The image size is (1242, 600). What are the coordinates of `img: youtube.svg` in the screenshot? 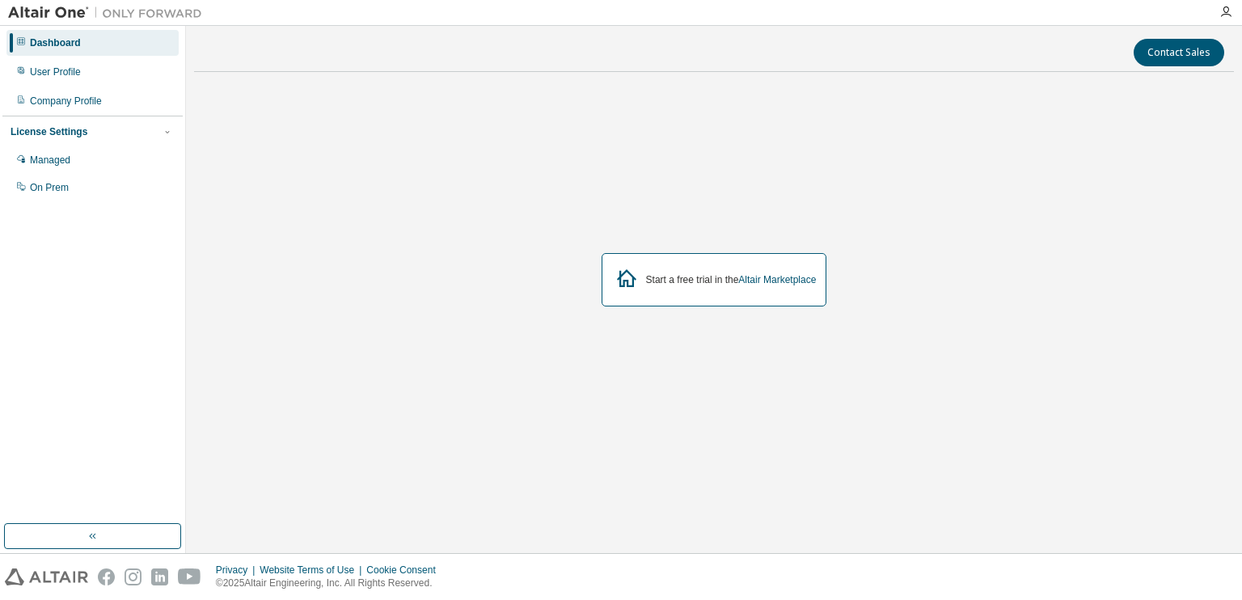 It's located at (189, 577).